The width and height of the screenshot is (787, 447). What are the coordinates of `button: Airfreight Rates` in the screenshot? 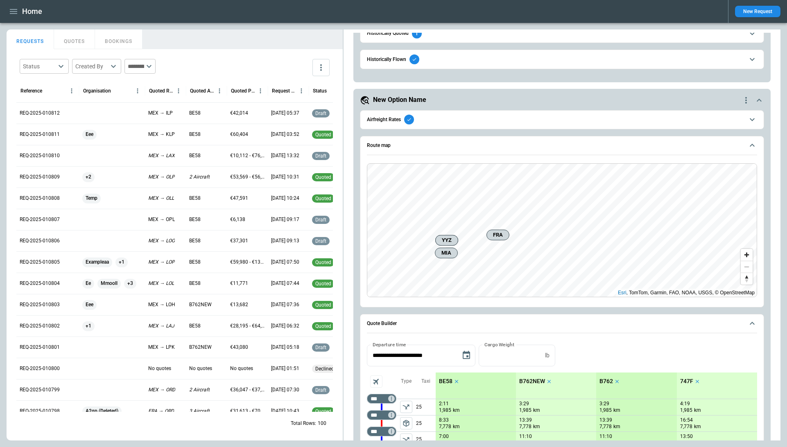 It's located at (562, 120).